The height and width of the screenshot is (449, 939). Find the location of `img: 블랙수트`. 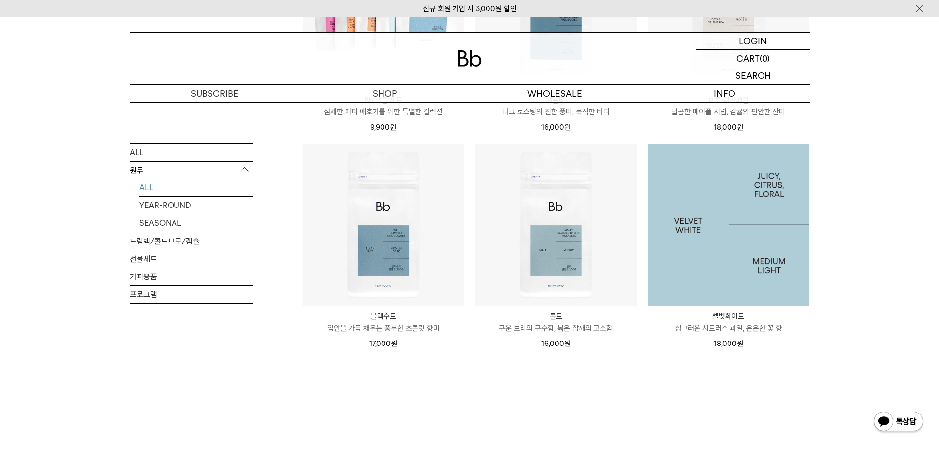

img: 블랙수트 is located at coordinates (384, 225).